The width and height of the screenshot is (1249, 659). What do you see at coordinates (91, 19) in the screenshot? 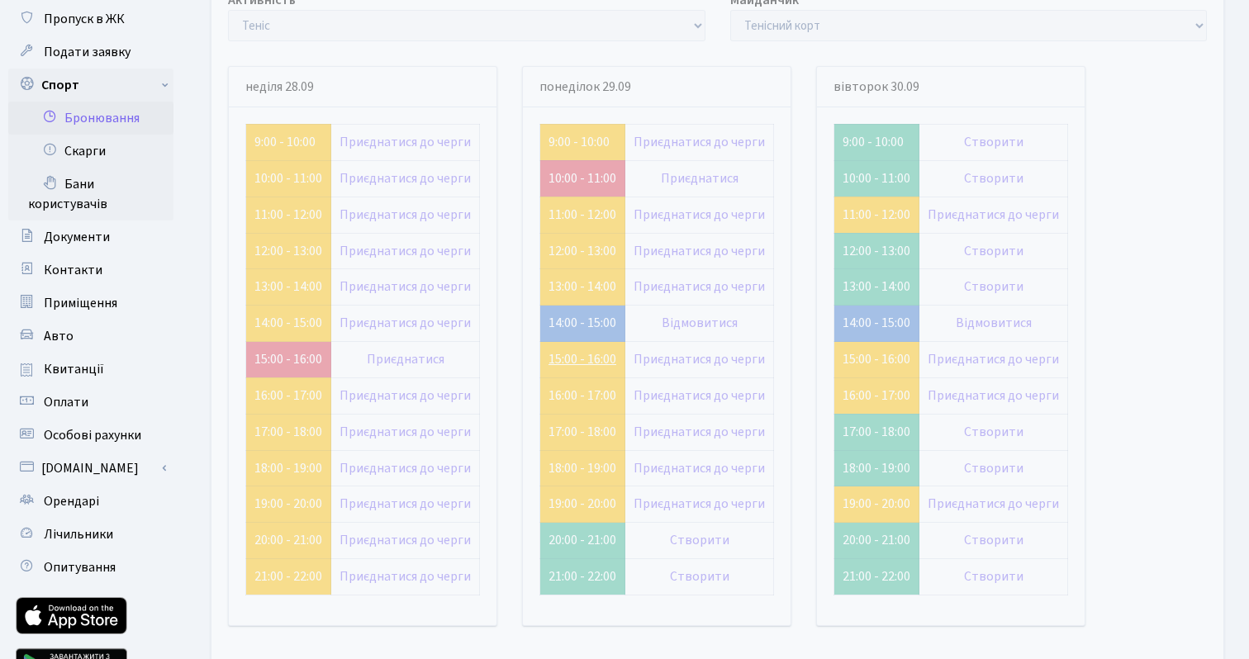
I see `a: Пропуск в ЖК` at bounding box center [91, 19].